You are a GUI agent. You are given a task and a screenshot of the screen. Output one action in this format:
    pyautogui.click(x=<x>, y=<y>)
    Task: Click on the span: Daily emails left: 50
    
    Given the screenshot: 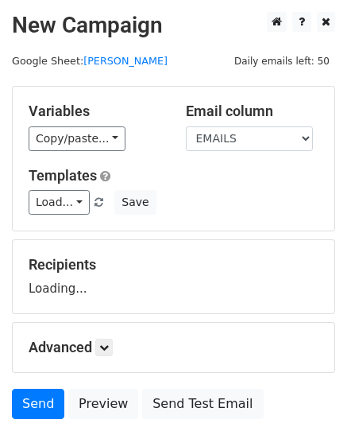 What is the action you would take?
    pyautogui.click(x=282, y=61)
    